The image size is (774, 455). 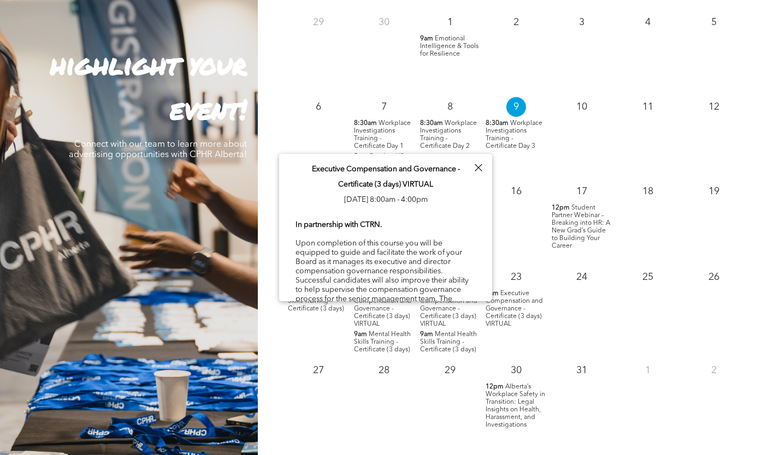 What do you see at coordinates (384, 371) in the screenshot?
I see `p: 28` at bounding box center [384, 371].